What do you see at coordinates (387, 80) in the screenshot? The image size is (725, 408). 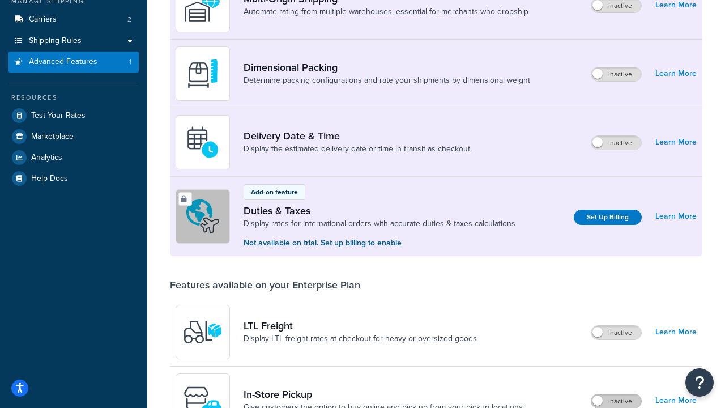 I see `a: Determine packing configurations and rate your shipments by dimensional weight` at bounding box center [387, 80].